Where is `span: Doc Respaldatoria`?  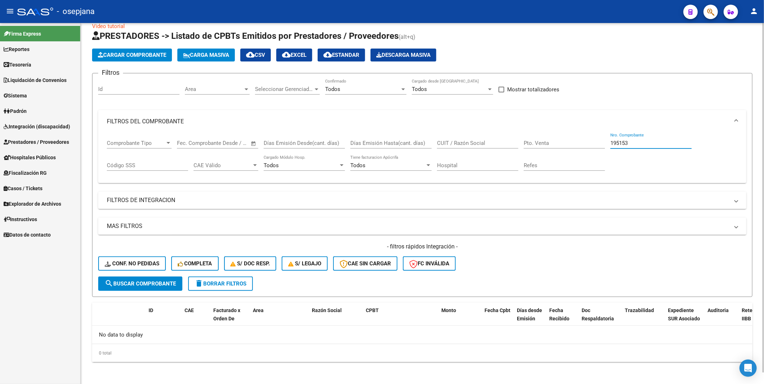 span: Doc Respaldatoria is located at coordinates (598, 314).